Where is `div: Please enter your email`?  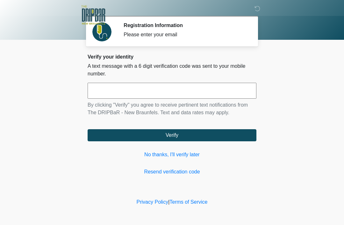 div: Please enter your email is located at coordinates (185, 35).